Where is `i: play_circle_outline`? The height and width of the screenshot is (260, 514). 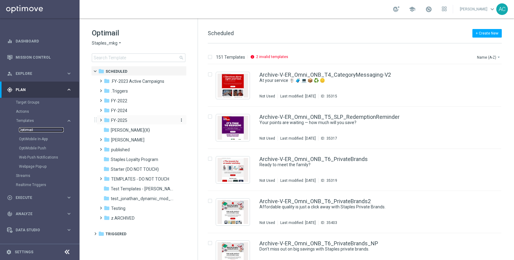
i: play_circle_outline is located at coordinates (10, 198).